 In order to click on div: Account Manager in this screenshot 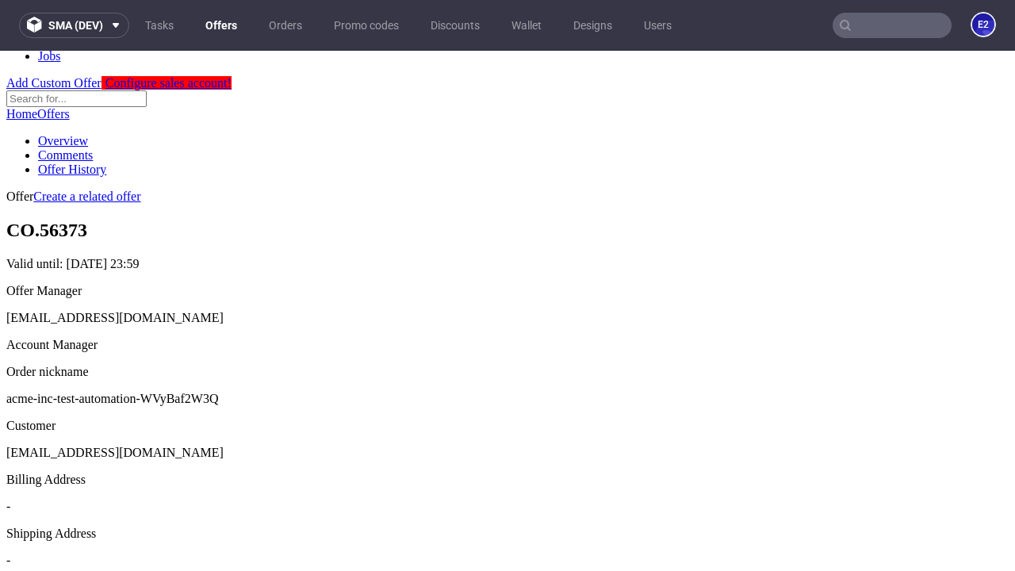, I will do `click(507, 294)`.